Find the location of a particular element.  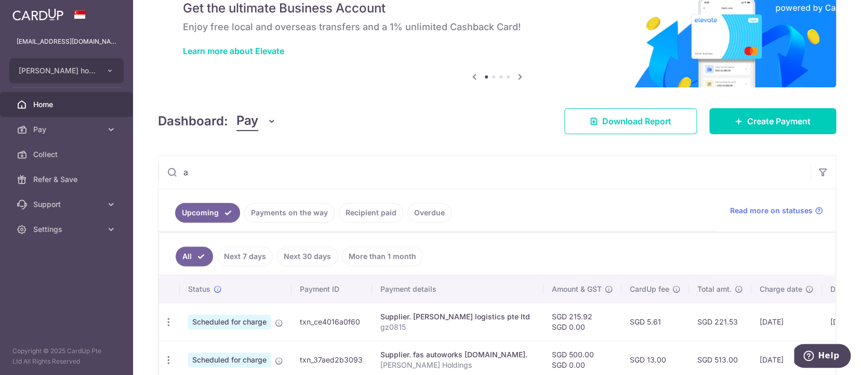

a: Recipient paid is located at coordinates (371, 213).